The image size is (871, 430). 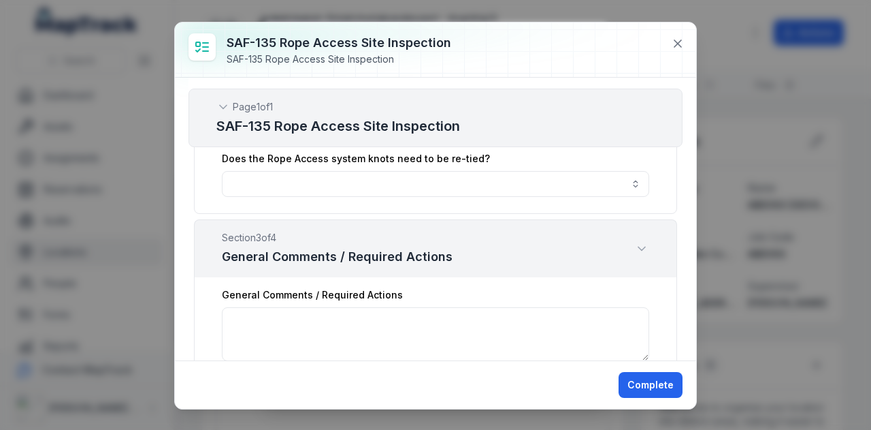 I want to click on label: General Comments / Required Actions, so click(x=312, y=295).